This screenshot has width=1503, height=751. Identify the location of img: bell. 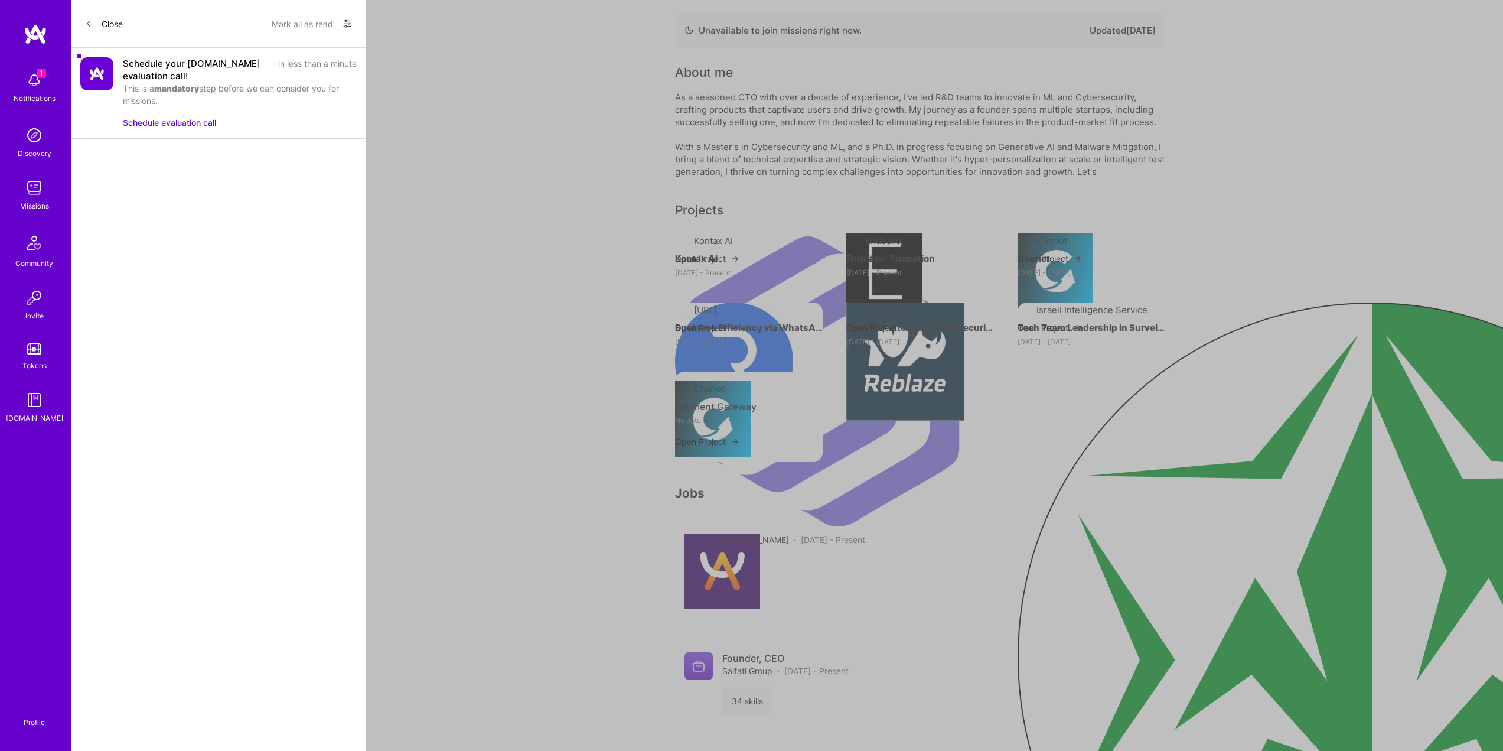
(34, 80).